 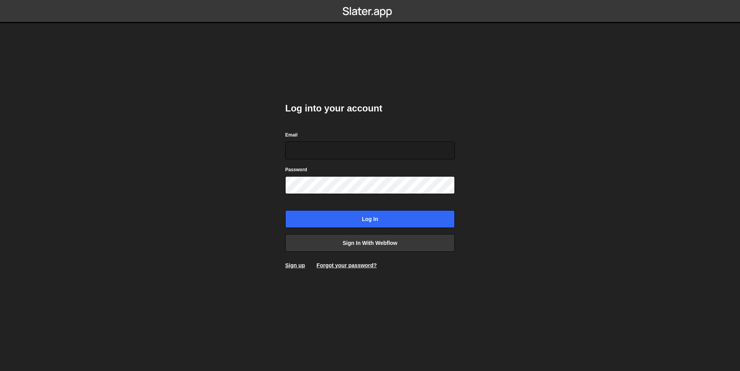 I want to click on label: Email, so click(x=292, y=135).